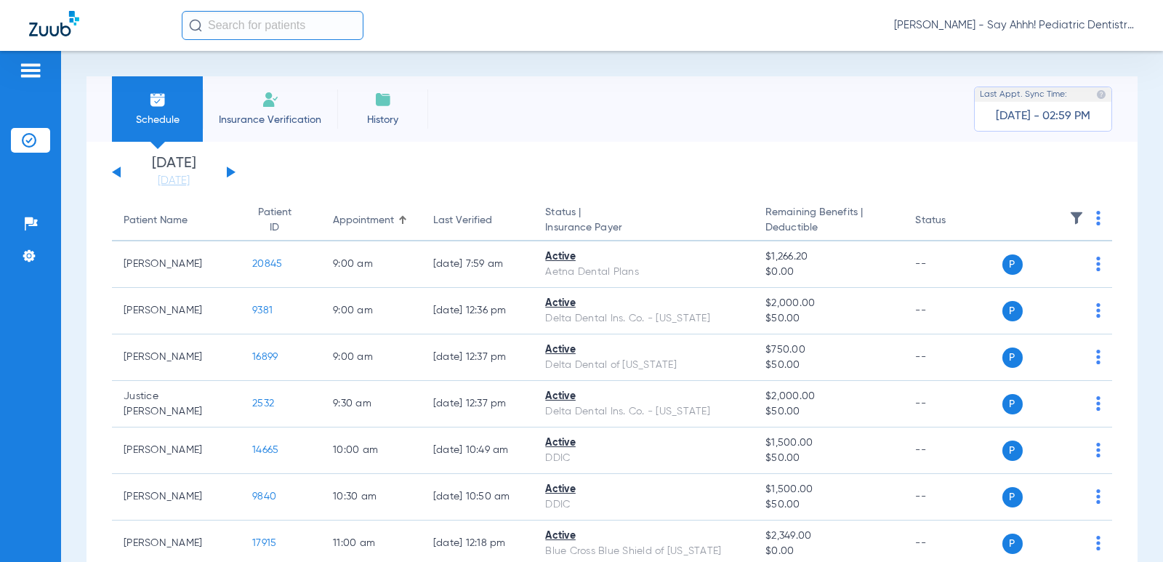 This screenshot has width=1163, height=562. Describe the element at coordinates (1023, 94) in the screenshot. I see `span: Last Appt. Sync Time:` at that location.